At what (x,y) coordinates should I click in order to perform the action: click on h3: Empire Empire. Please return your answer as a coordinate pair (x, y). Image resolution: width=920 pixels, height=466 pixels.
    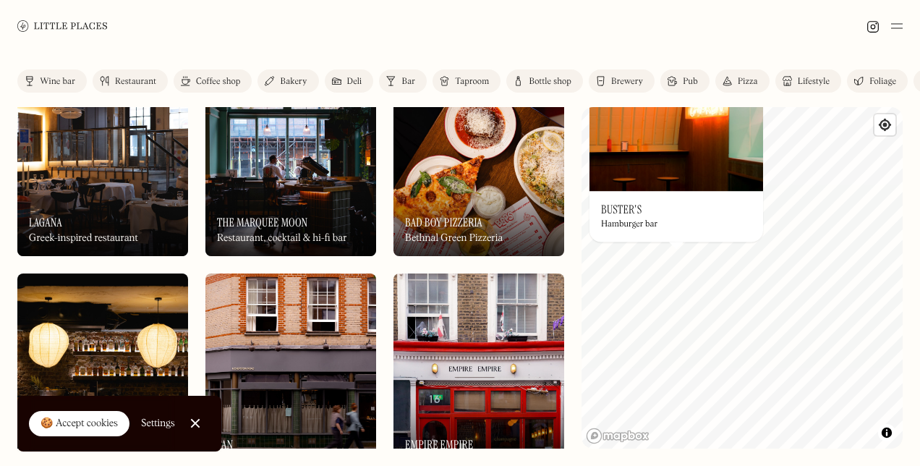
    Looking at the image, I should click on (439, 444).